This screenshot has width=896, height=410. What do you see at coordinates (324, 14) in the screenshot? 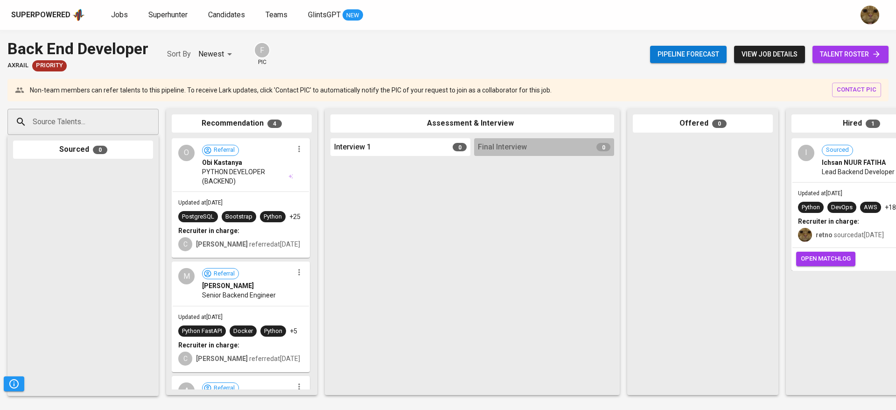
I see `span: GlintsGPT` at bounding box center [324, 14].